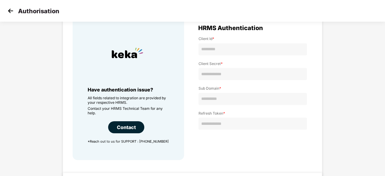 The width and height of the screenshot is (385, 176). I want to click on span: HRMS Authentication, so click(231, 28).